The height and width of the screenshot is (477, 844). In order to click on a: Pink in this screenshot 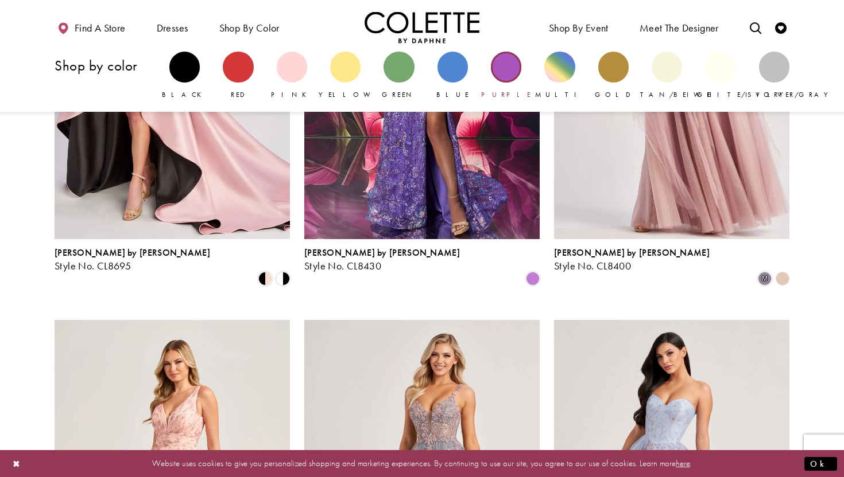, I will do `click(292, 76)`.